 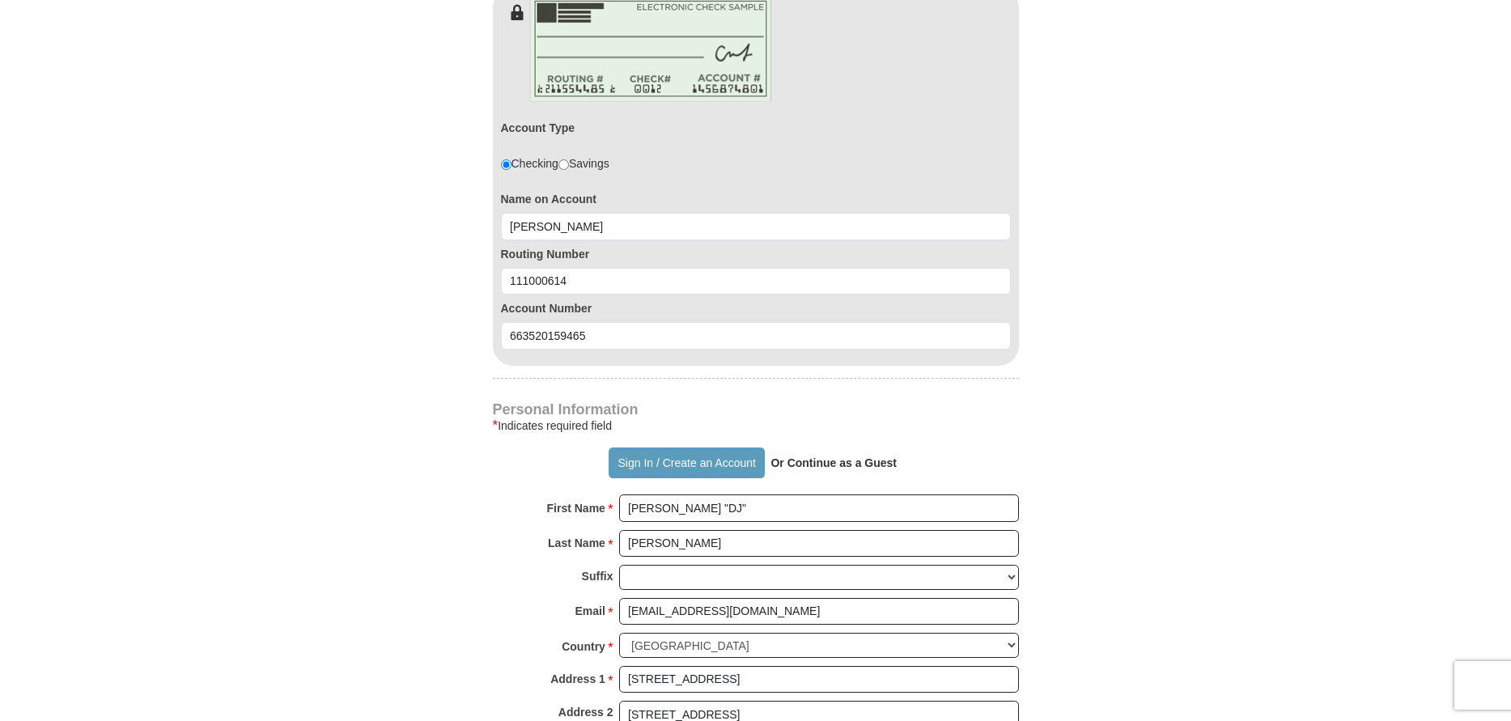 What do you see at coordinates (686, 463) in the screenshot?
I see `button: Sign In / Create an Account` at bounding box center [686, 463].